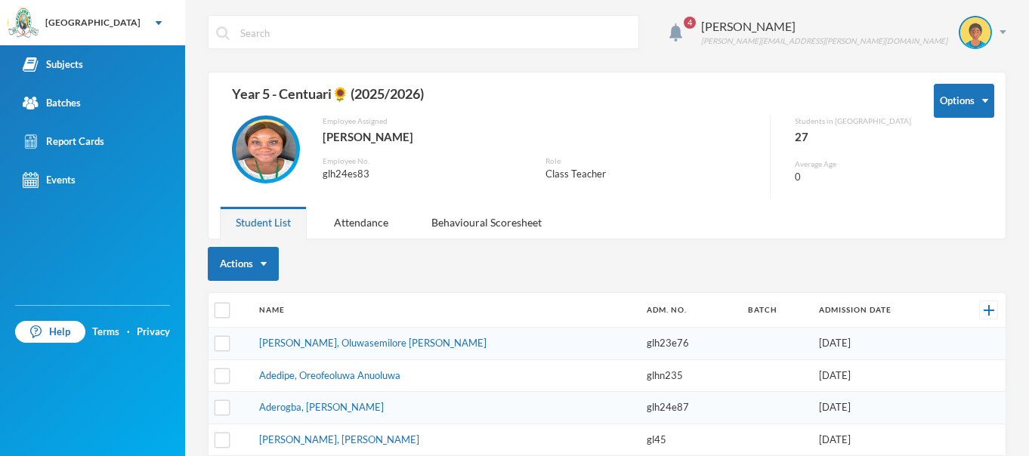 This screenshot has width=1029, height=456. I want to click on th: Name, so click(445, 311).